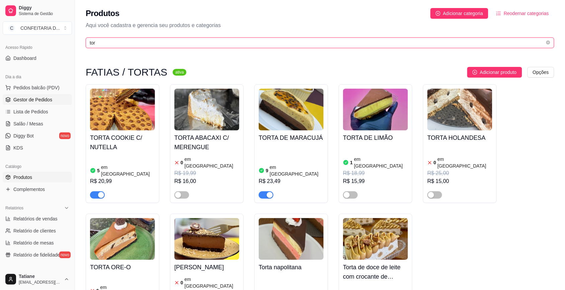 This screenshot has height=290, width=565. What do you see at coordinates (291, 138) in the screenshot?
I see `h4: TORTA DE MARACUJÁ` at bounding box center [291, 138].